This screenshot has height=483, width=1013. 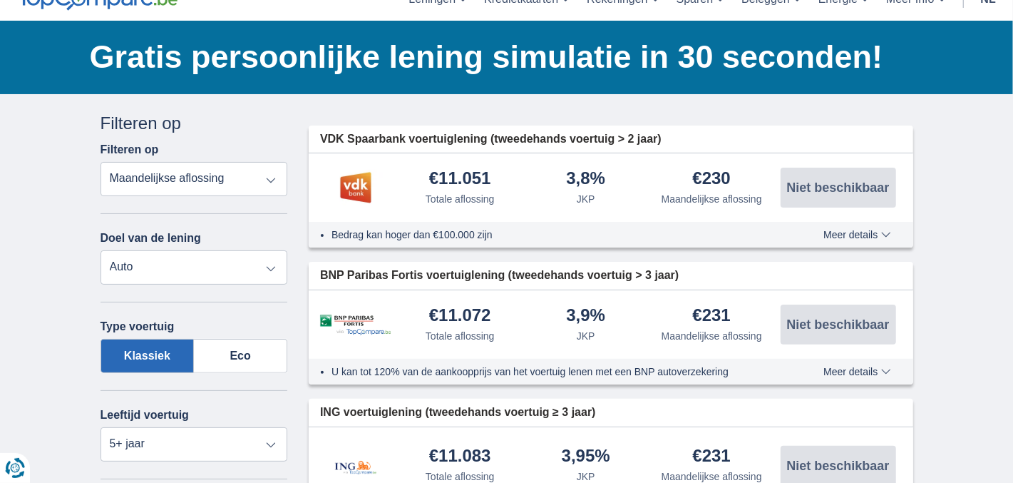 What do you see at coordinates (130, 150) in the screenshot?
I see `label: Filteren op` at bounding box center [130, 150].